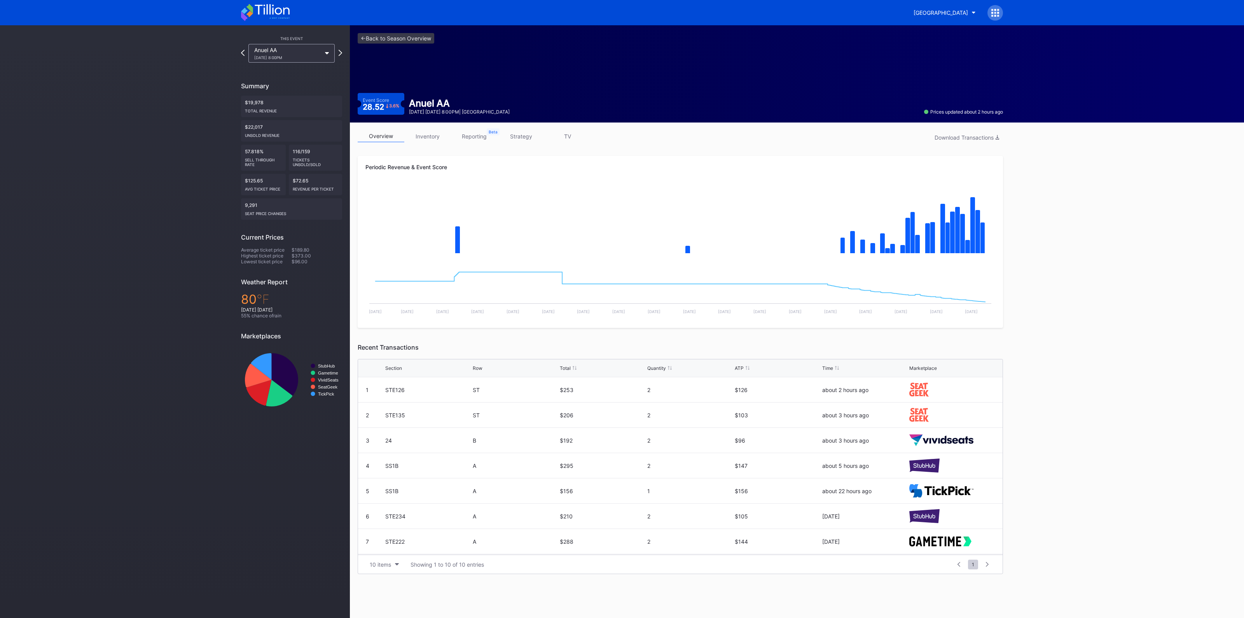 This screenshot has height=618, width=1244. Describe the element at coordinates (739, 368) in the screenshot. I see `div: ATP` at that location.